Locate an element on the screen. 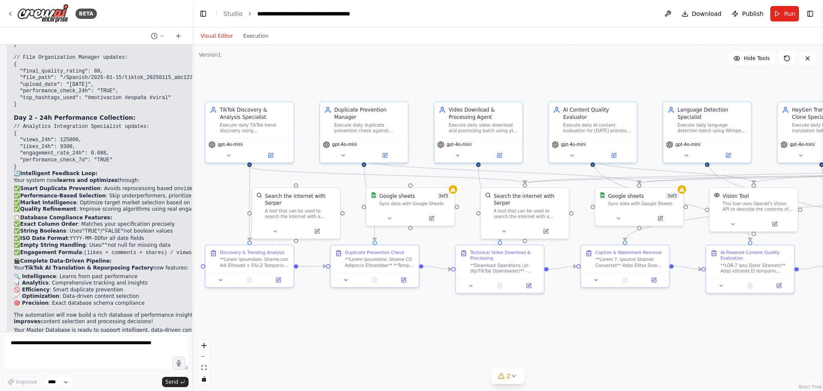 The width and height of the screenshot is (823, 391). div: VisionToolVision ToolThis tool uses OpenAI's Vision API to describe the contents of an image. is located at coordinates (754, 209).